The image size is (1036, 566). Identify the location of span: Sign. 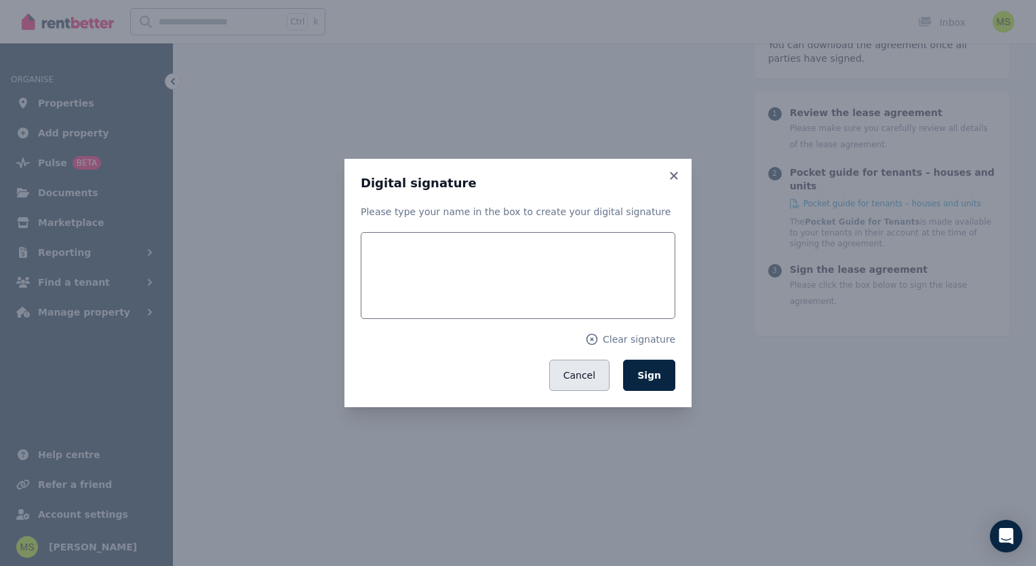
(649, 375).